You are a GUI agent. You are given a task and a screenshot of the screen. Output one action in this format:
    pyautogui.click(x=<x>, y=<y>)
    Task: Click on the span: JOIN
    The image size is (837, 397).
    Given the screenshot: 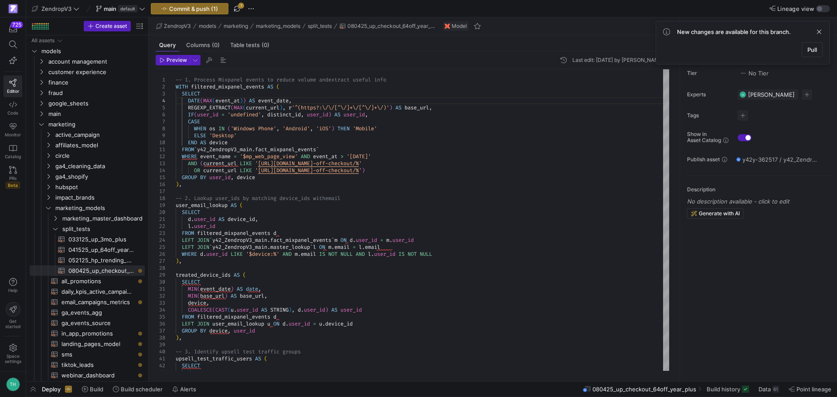 What is the action you would take?
    pyautogui.click(x=203, y=240)
    